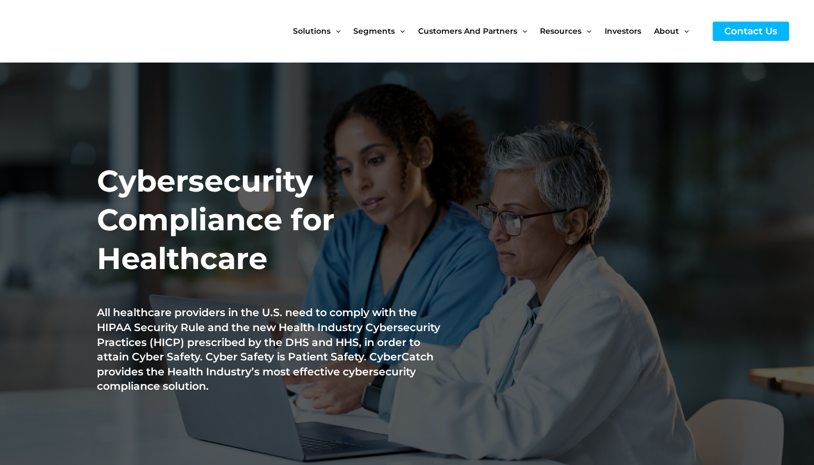  What do you see at coordinates (497, 31) in the screenshot?
I see `nav: Site Navigation: New Main Menu` at bounding box center [497, 31].